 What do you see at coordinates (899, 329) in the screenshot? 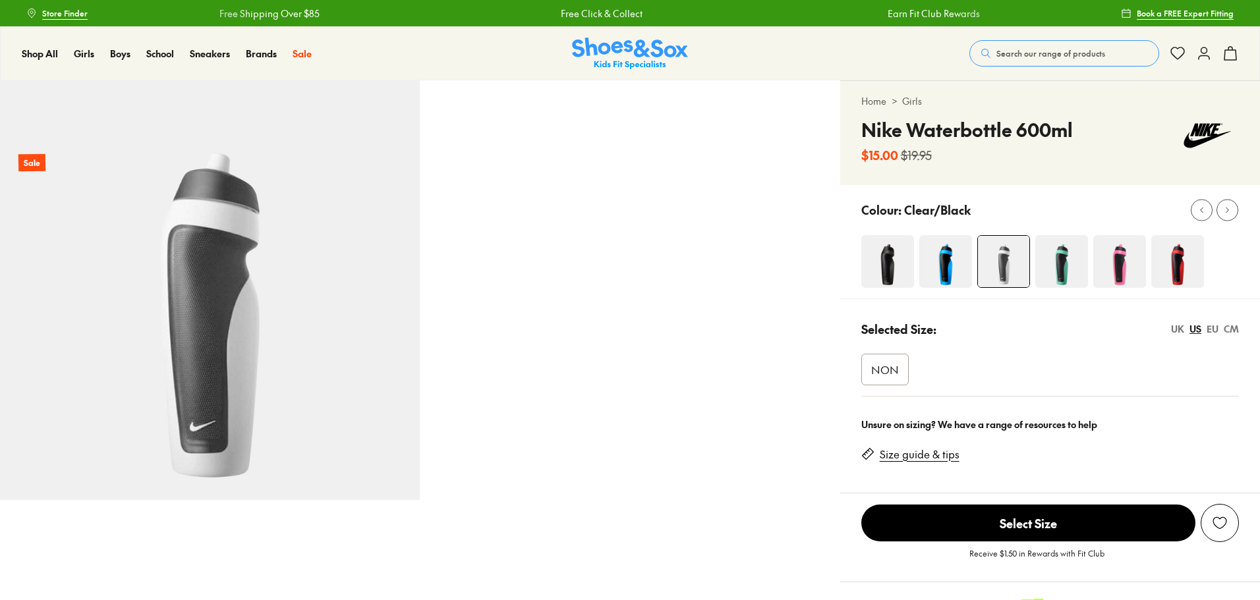
I see `p: Selected Size:` at bounding box center [899, 329].